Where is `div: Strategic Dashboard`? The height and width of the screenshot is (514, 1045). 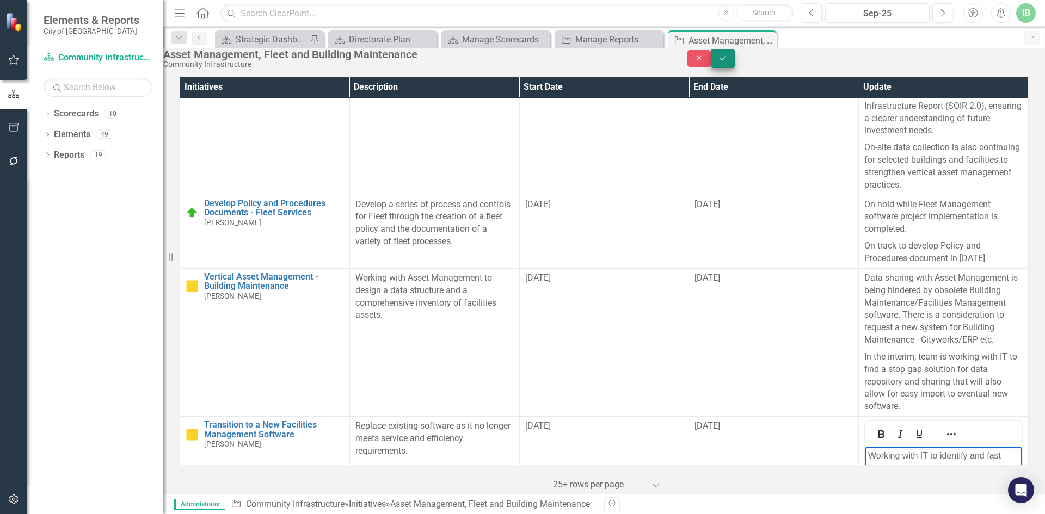 div: Strategic Dashboard is located at coordinates (271, 39).